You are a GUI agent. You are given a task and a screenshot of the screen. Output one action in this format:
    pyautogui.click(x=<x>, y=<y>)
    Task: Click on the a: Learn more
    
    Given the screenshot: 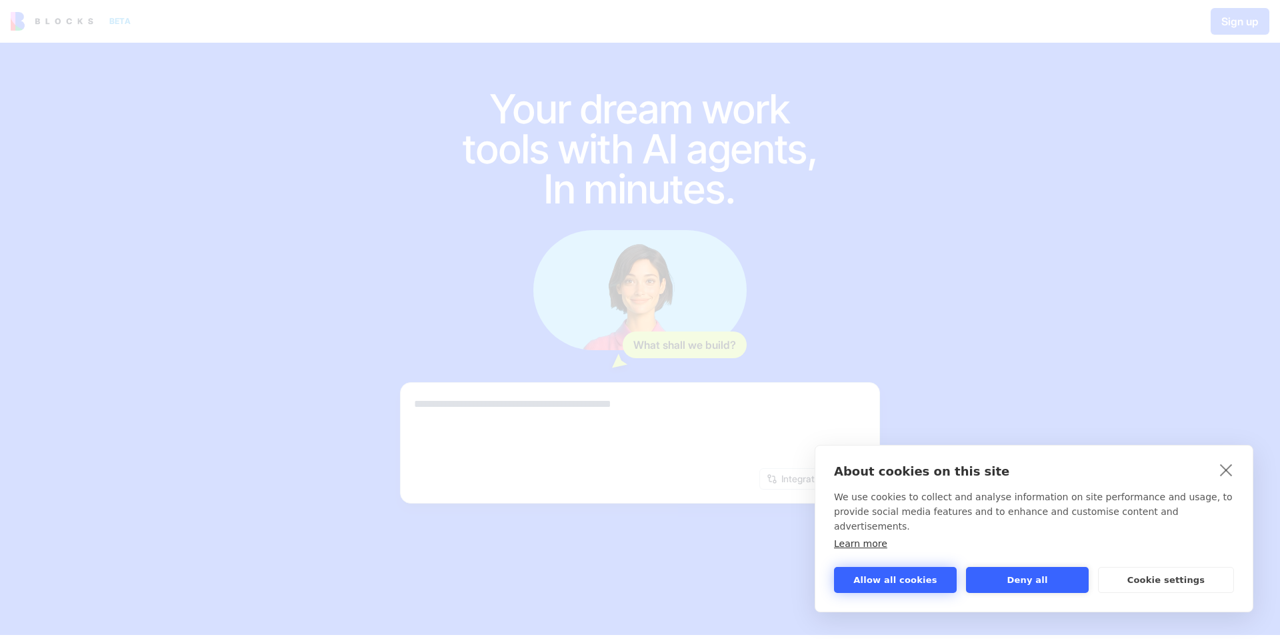 What is the action you would take?
    pyautogui.click(x=861, y=543)
    